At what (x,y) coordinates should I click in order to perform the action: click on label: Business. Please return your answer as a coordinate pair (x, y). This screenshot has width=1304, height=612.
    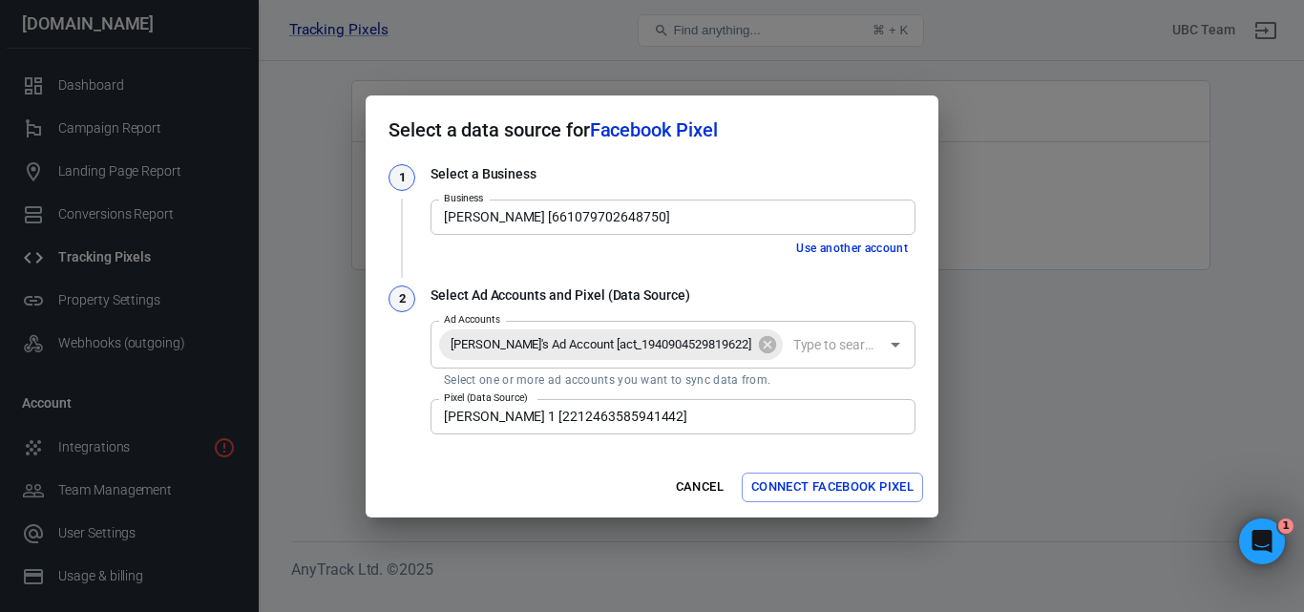
    Looking at the image, I should click on (464, 198).